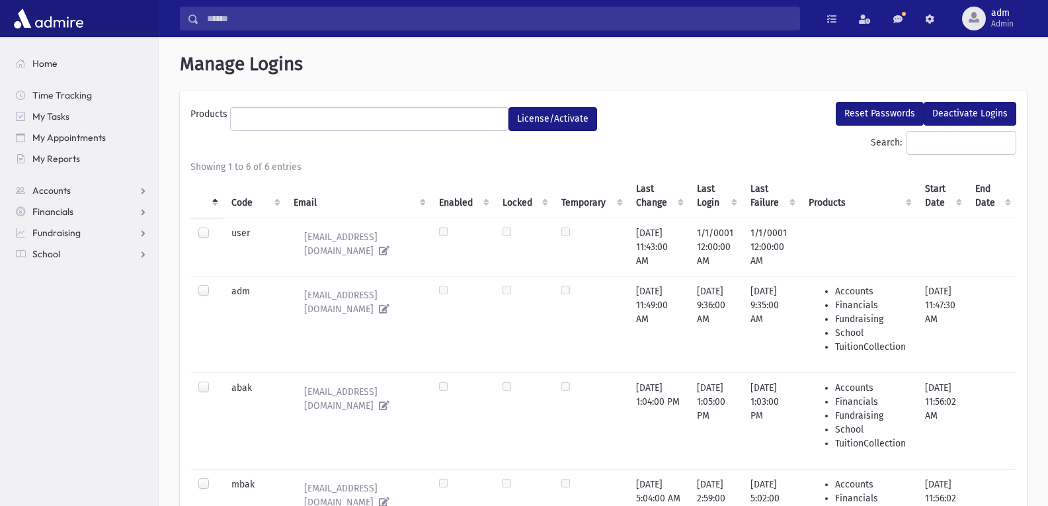 The height and width of the screenshot is (506, 1048). I want to click on th: End Date : activate to sort column ascending, so click(992, 196).